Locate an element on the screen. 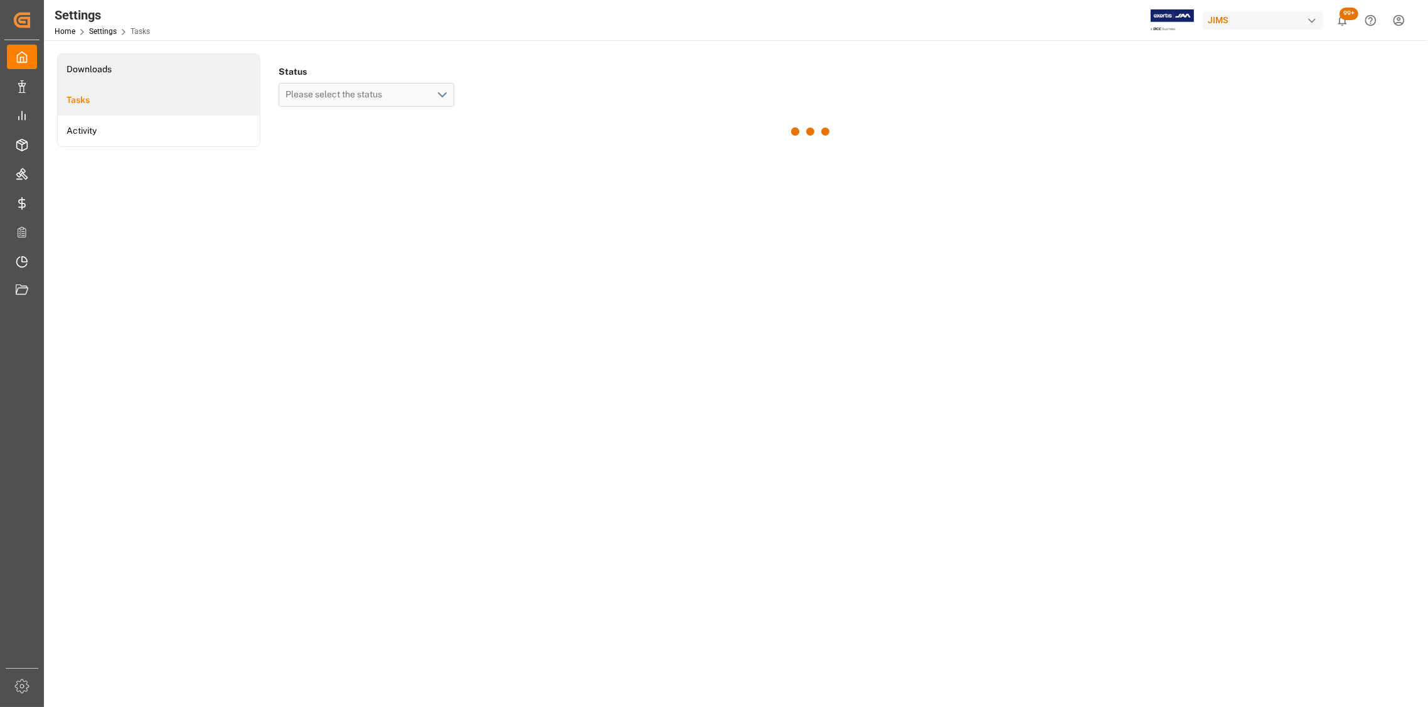 This screenshot has height=707, width=1428. button: show 103 new notifications is located at coordinates (1342, 20).